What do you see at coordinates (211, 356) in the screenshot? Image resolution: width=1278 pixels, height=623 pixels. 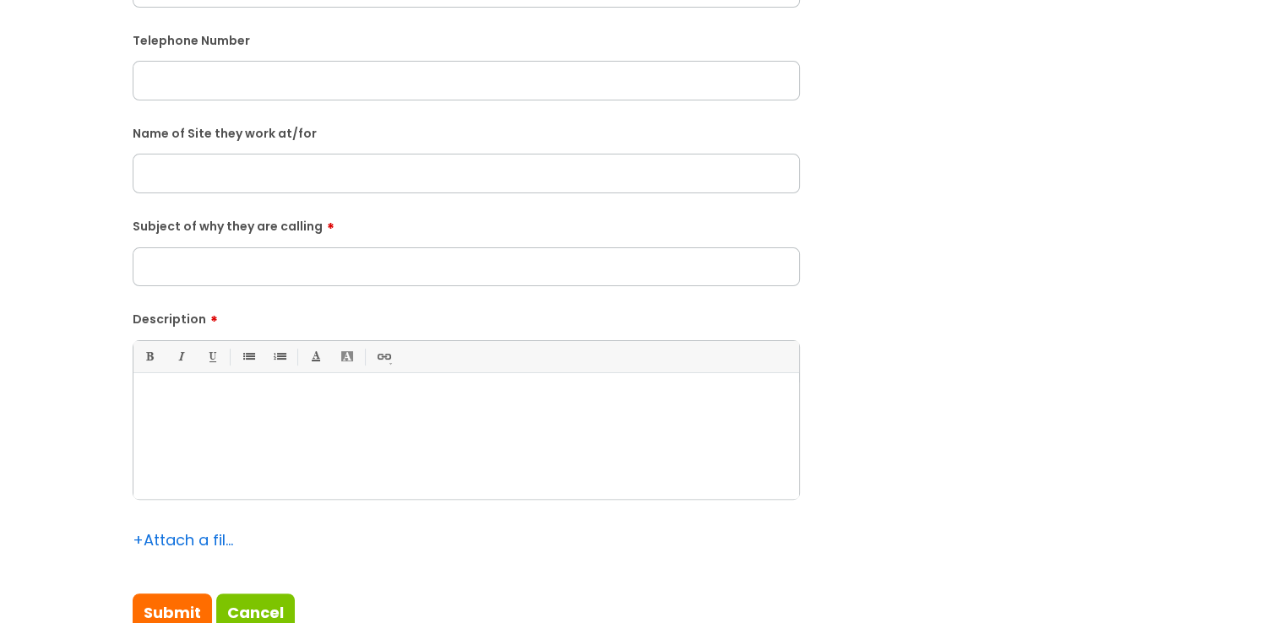 I see `a: Underline(Ctrl-U)` at bounding box center [211, 356].